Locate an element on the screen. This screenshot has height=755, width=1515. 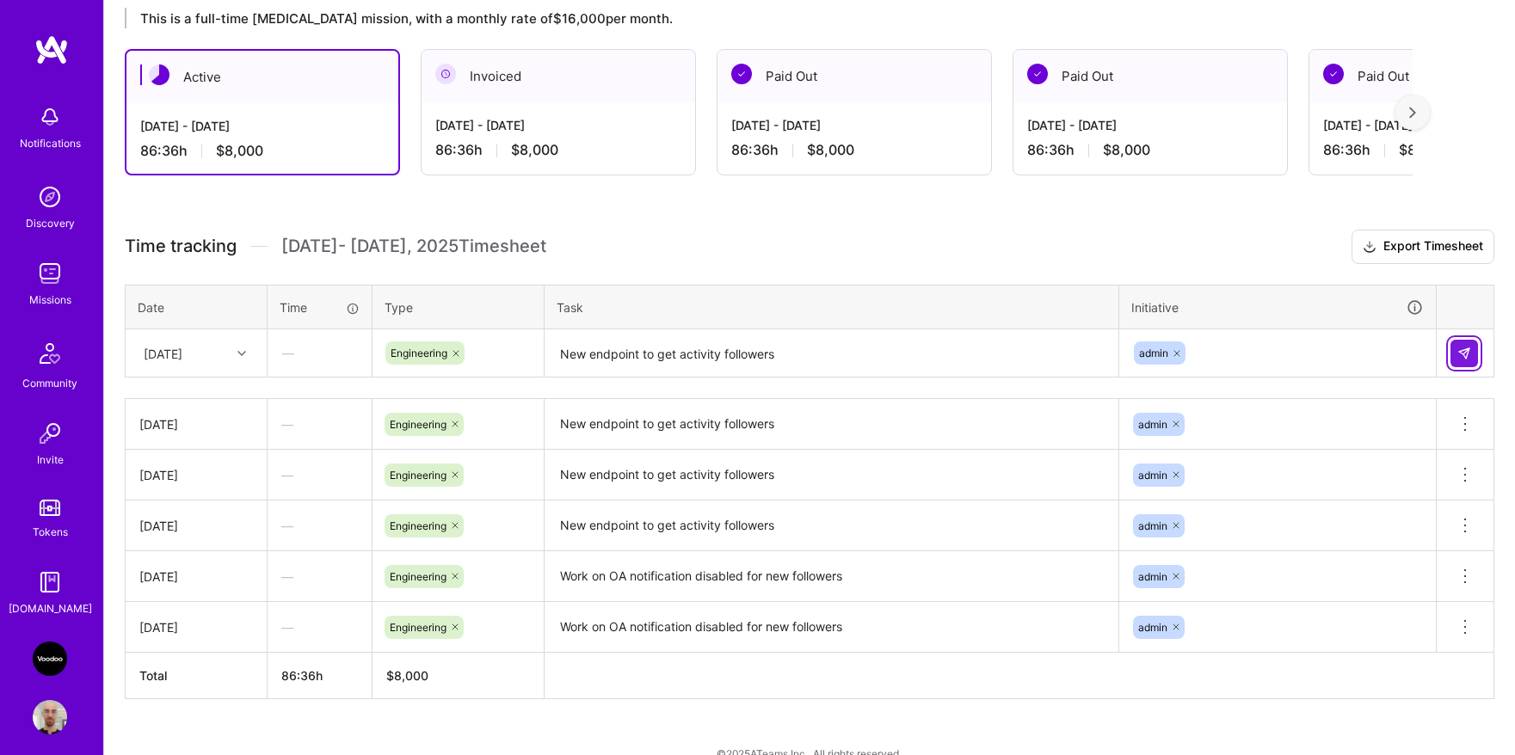
button: Export Timesheet is located at coordinates (1423, 247).